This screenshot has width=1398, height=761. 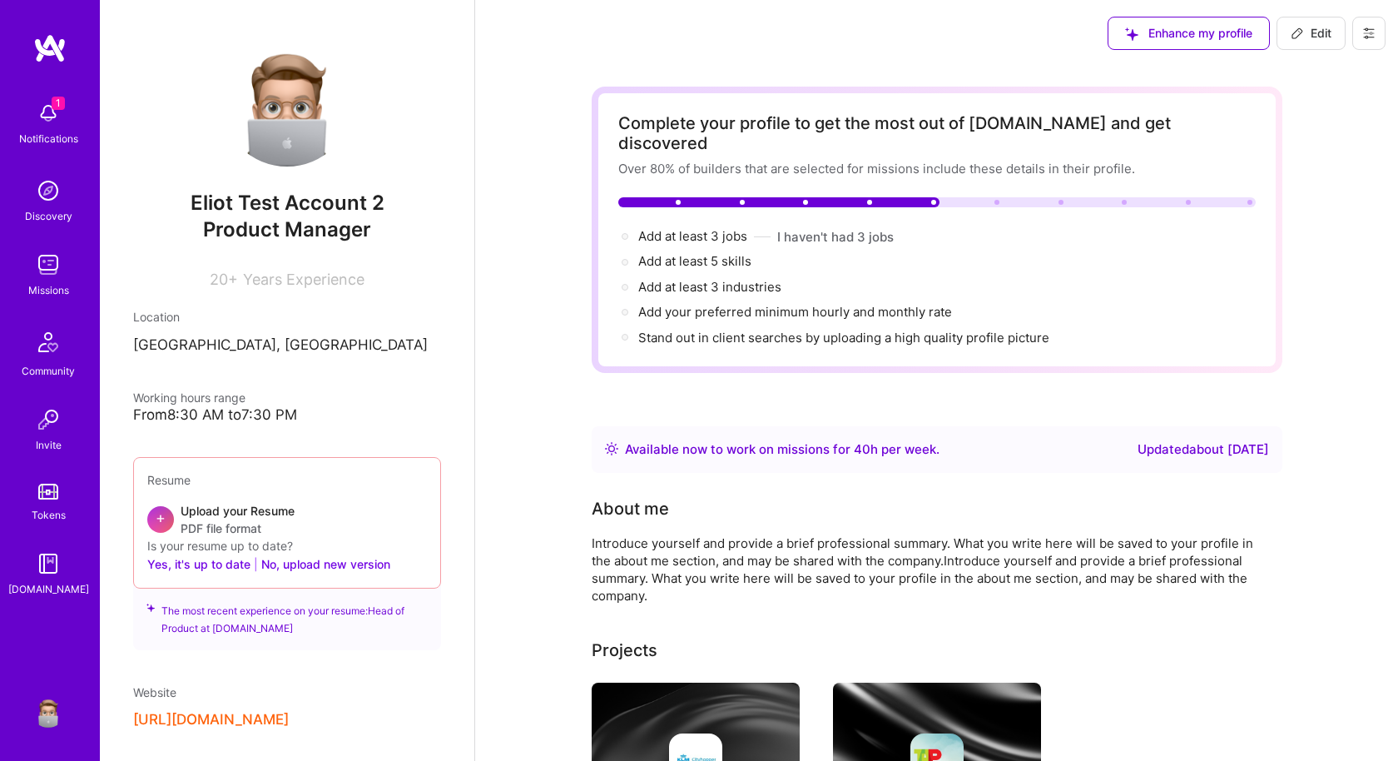 I want to click on button: Edit, so click(x=1311, y=33).